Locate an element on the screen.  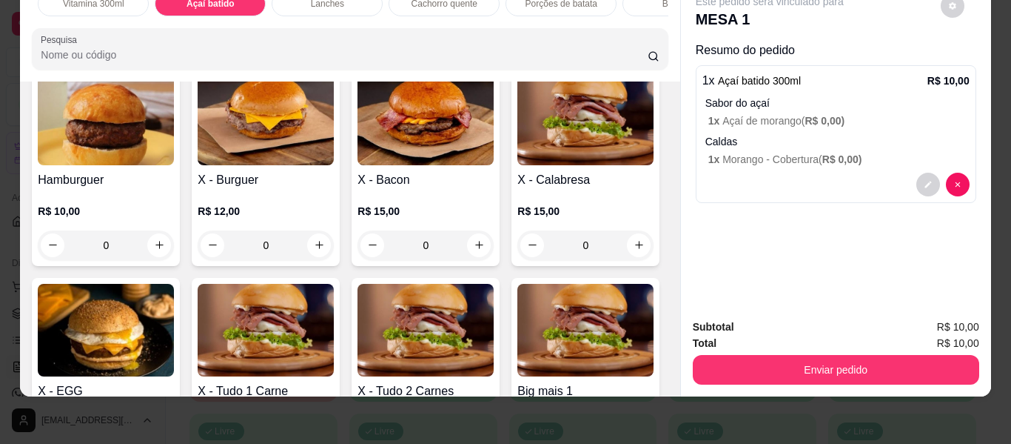
p: Açaí de morango ( is located at coordinates (839, 121).